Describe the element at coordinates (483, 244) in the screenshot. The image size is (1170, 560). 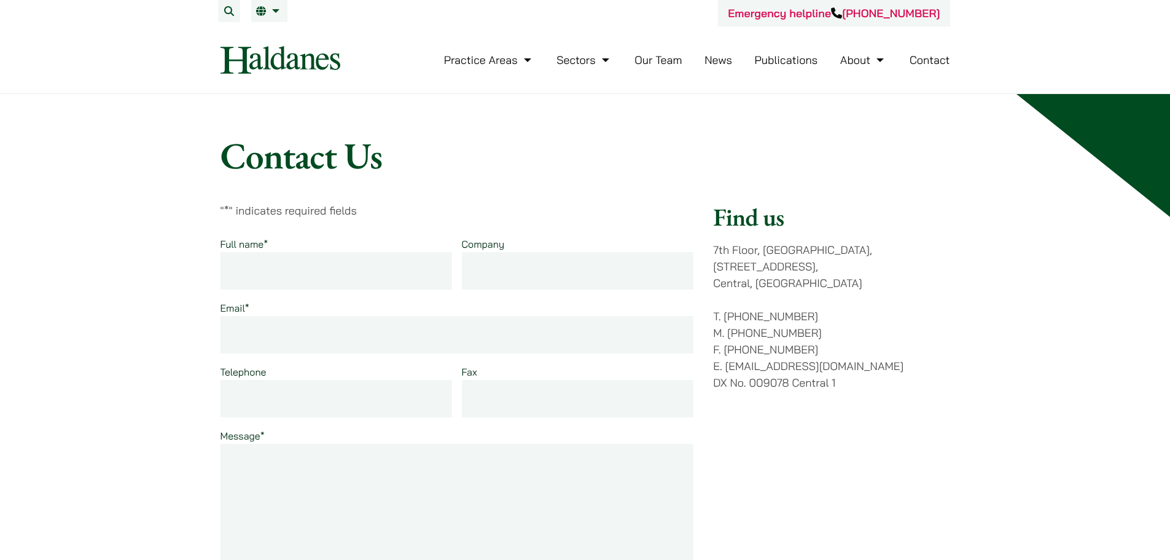
I see `label: Company` at that location.